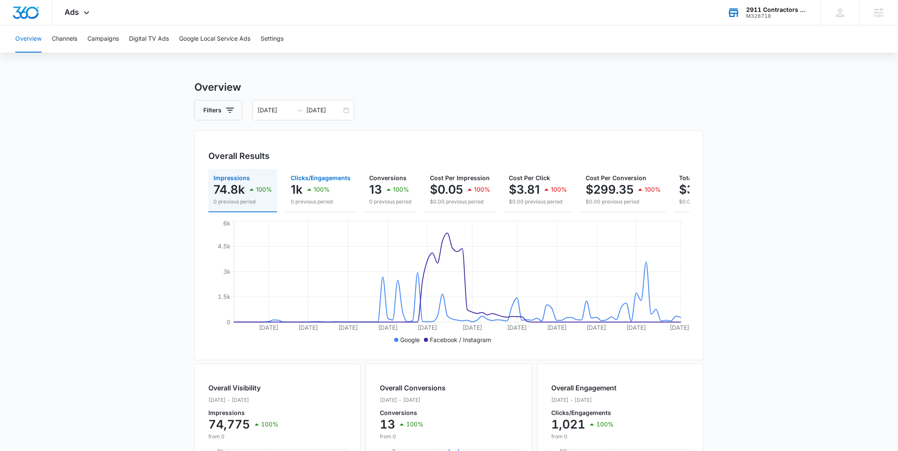  I want to click on h2: Overall Conversions, so click(412, 388).